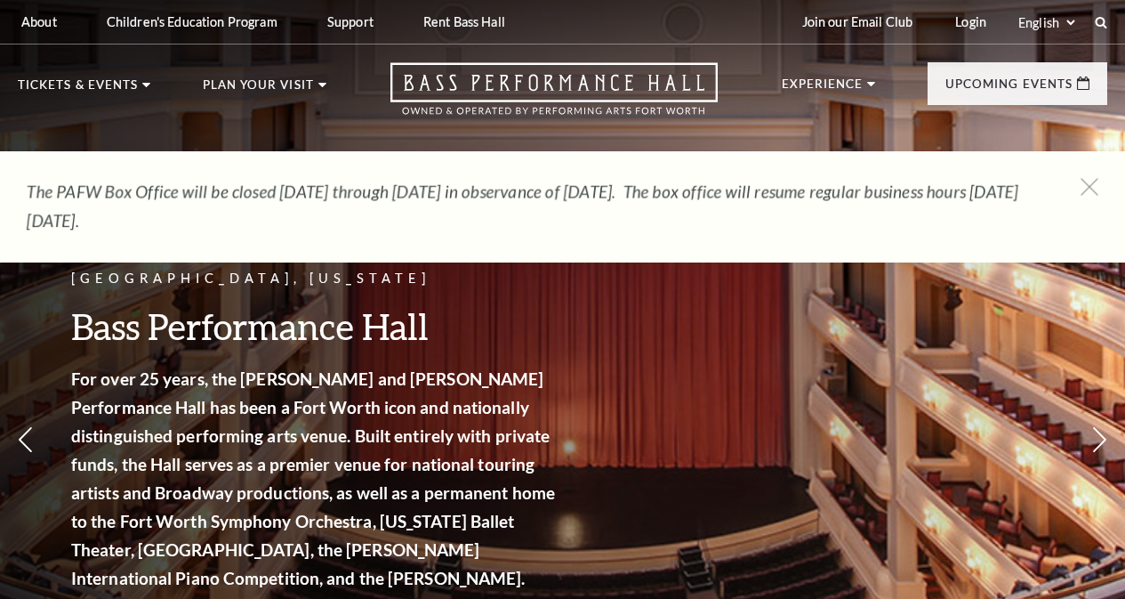 This screenshot has height=599, width=1125. I want to click on h3: Bass Performance Hall, so click(316, 326).